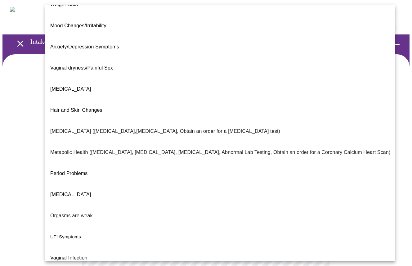 The width and height of the screenshot is (412, 266). I want to click on span: Period Problems, so click(69, 173).